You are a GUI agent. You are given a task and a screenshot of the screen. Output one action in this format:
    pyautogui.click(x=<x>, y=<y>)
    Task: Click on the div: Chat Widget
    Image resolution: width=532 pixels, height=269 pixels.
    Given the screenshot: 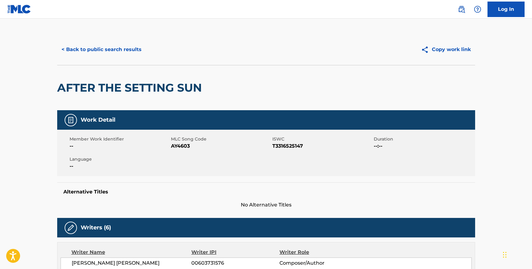 What is the action you would take?
    pyautogui.click(x=516, y=254)
    